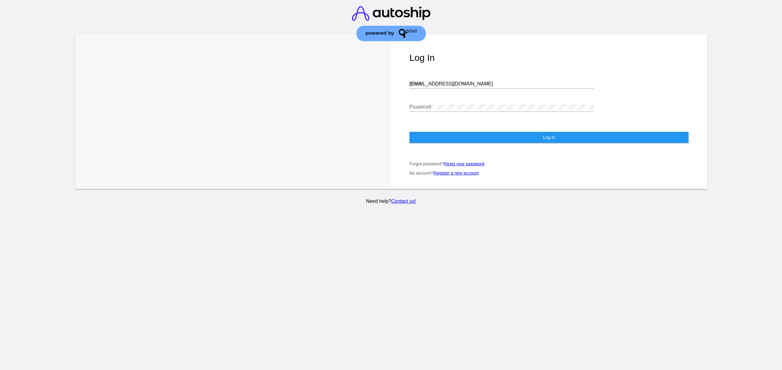 This screenshot has height=370, width=782. I want to click on p: No account?, so click(549, 173).